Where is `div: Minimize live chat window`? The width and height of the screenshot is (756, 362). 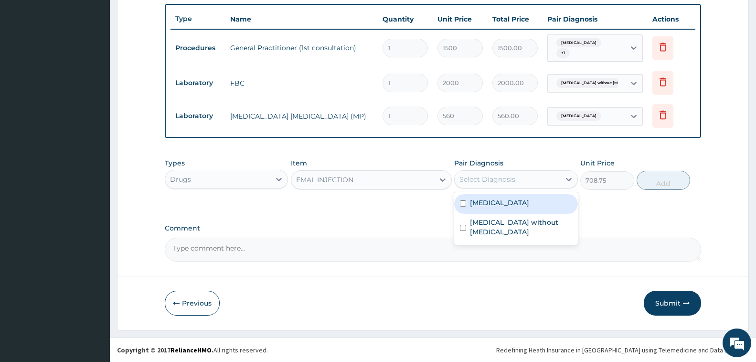 div: Minimize live chat window is located at coordinates (168, 16).